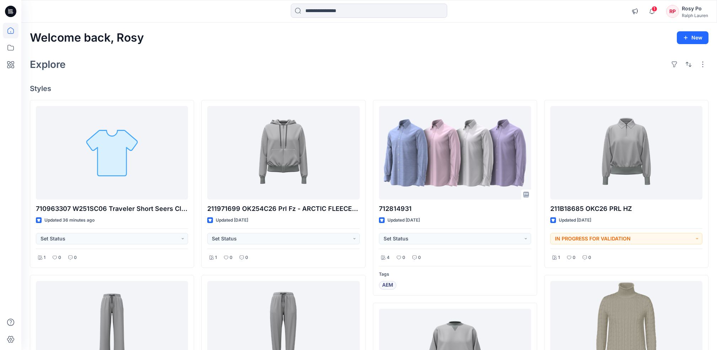  I want to click on div: Ralph Lauren, so click(695, 15).